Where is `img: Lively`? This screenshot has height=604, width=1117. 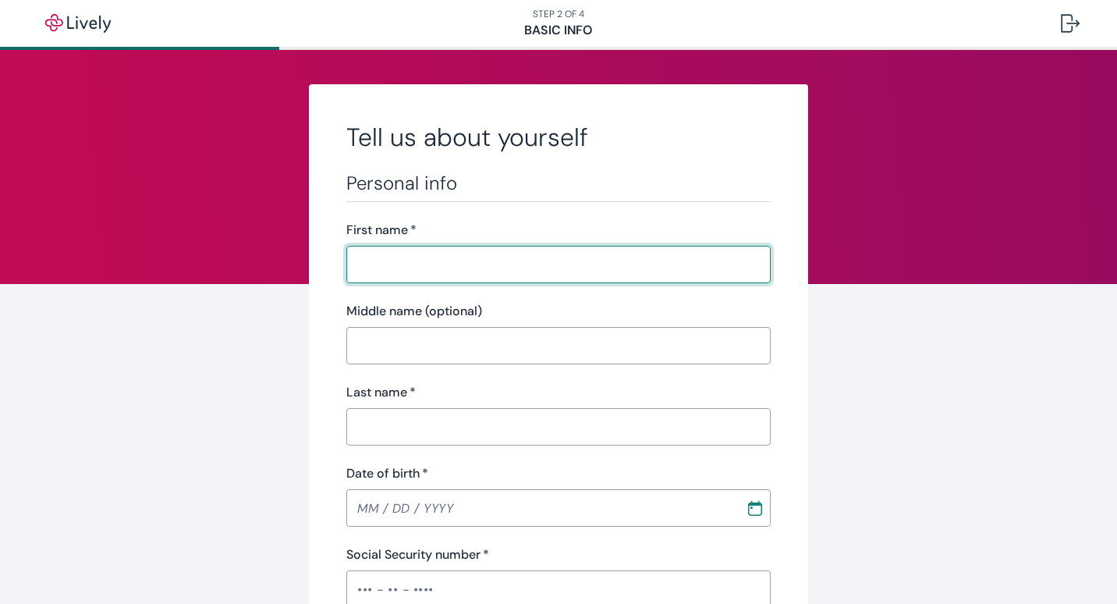 img: Lively is located at coordinates (78, 23).